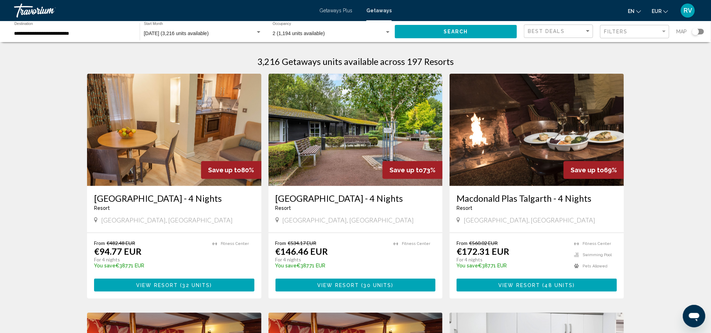  What do you see at coordinates (356, 130) in the screenshot?
I see `img: 1857E01X.jpg` at bounding box center [356, 130].